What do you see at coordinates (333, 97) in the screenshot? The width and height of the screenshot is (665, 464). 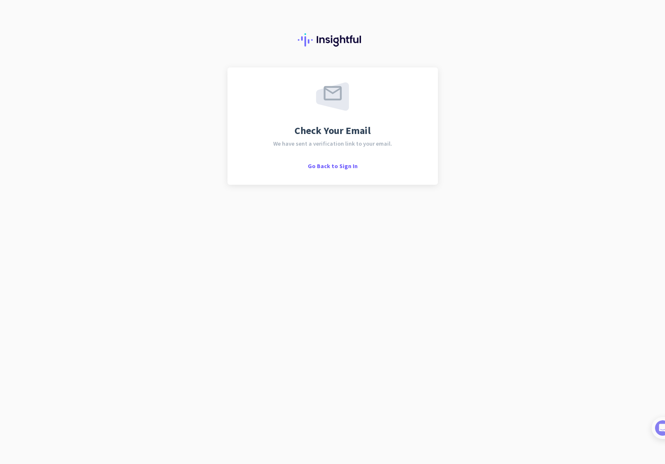 I see `img: email-sent` at bounding box center [333, 97].